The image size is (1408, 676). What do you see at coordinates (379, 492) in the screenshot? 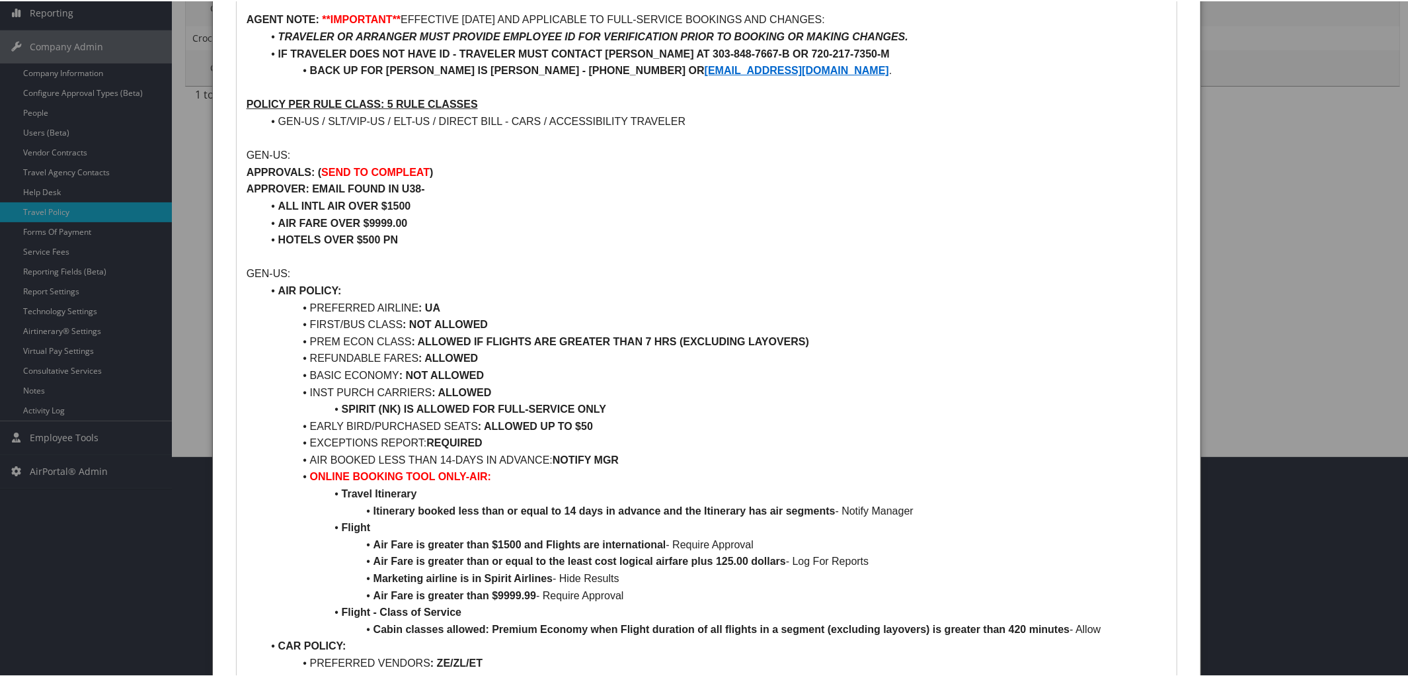
I see `strong: Travel Itinerary` at bounding box center [379, 492].